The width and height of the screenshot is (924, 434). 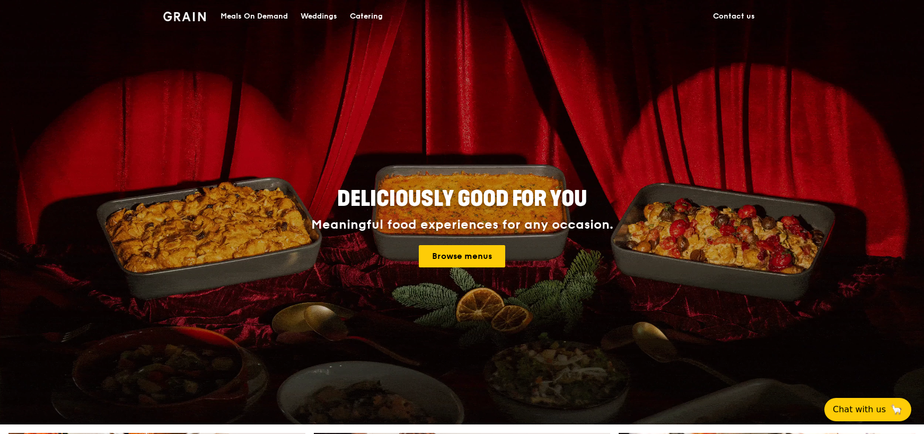 What do you see at coordinates (366, 16) in the screenshot?
I see `a: Catering` at bounding box center [366, 16].